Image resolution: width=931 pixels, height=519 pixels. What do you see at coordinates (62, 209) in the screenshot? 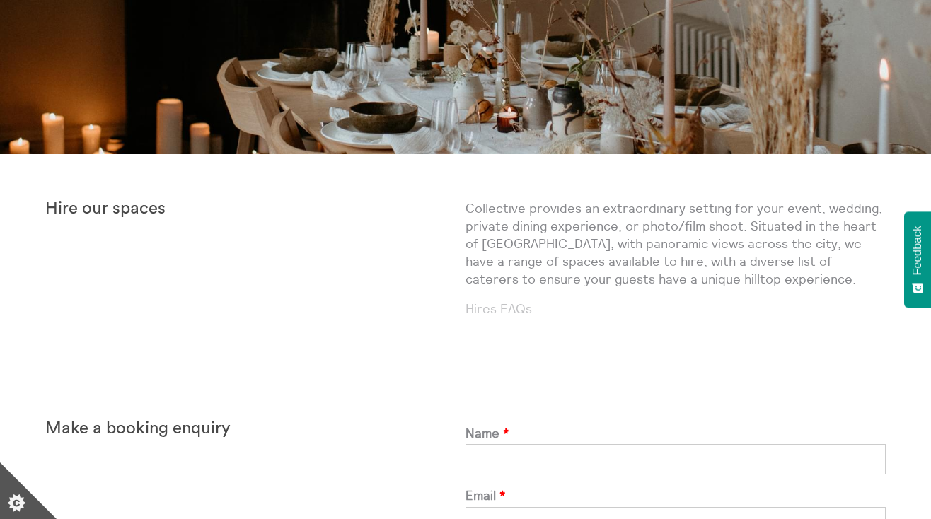
I see `strong: Hire` at bounding box center [62, 209].